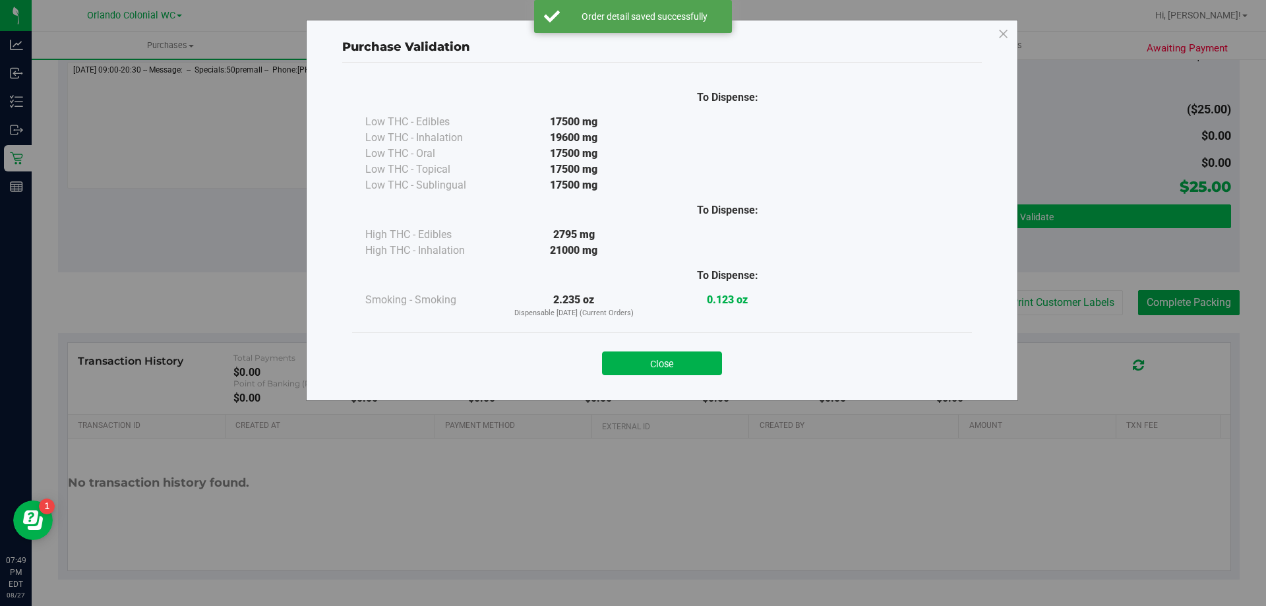 The image size is (1266, 606). What do you see at coordinates (574, 305) in the screenshot?
I see `div: 2.235 oz` at bounding box center [574, 305].